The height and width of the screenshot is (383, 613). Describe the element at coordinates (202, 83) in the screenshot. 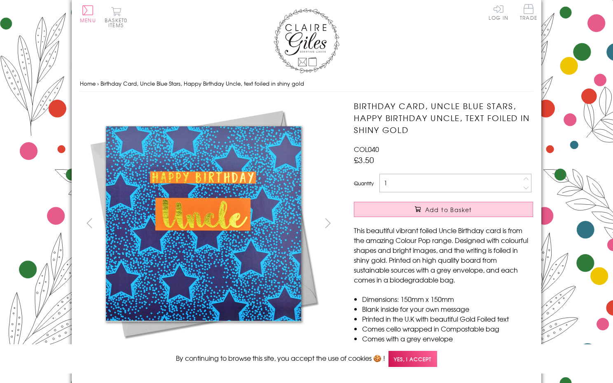

I see `span: Birthday Card, Uncle Blue Stars, Happy Birthday Uncle, text foiled in shiny gold` at that location.